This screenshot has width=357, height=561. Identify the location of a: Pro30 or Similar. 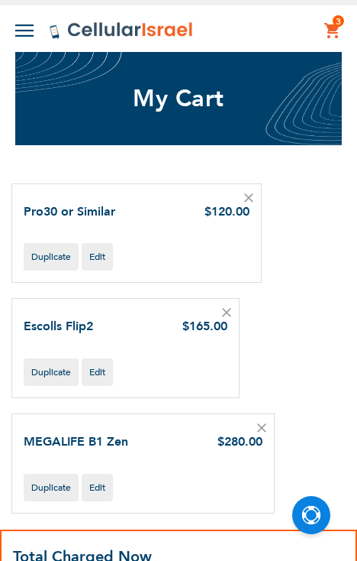
(70, 212).